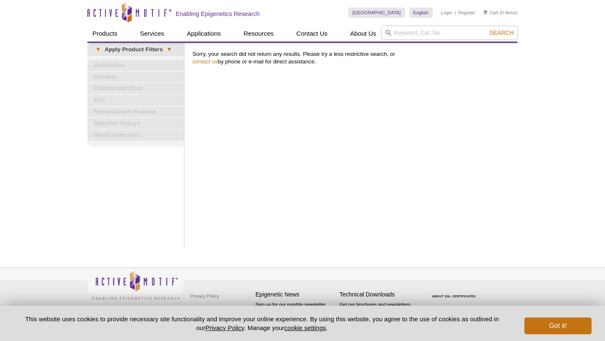 The height and width of the screenshot is (341, 605). Describe the element at coordinates (558, 326) in the screenshot. I see `button: Got it!` at that location.